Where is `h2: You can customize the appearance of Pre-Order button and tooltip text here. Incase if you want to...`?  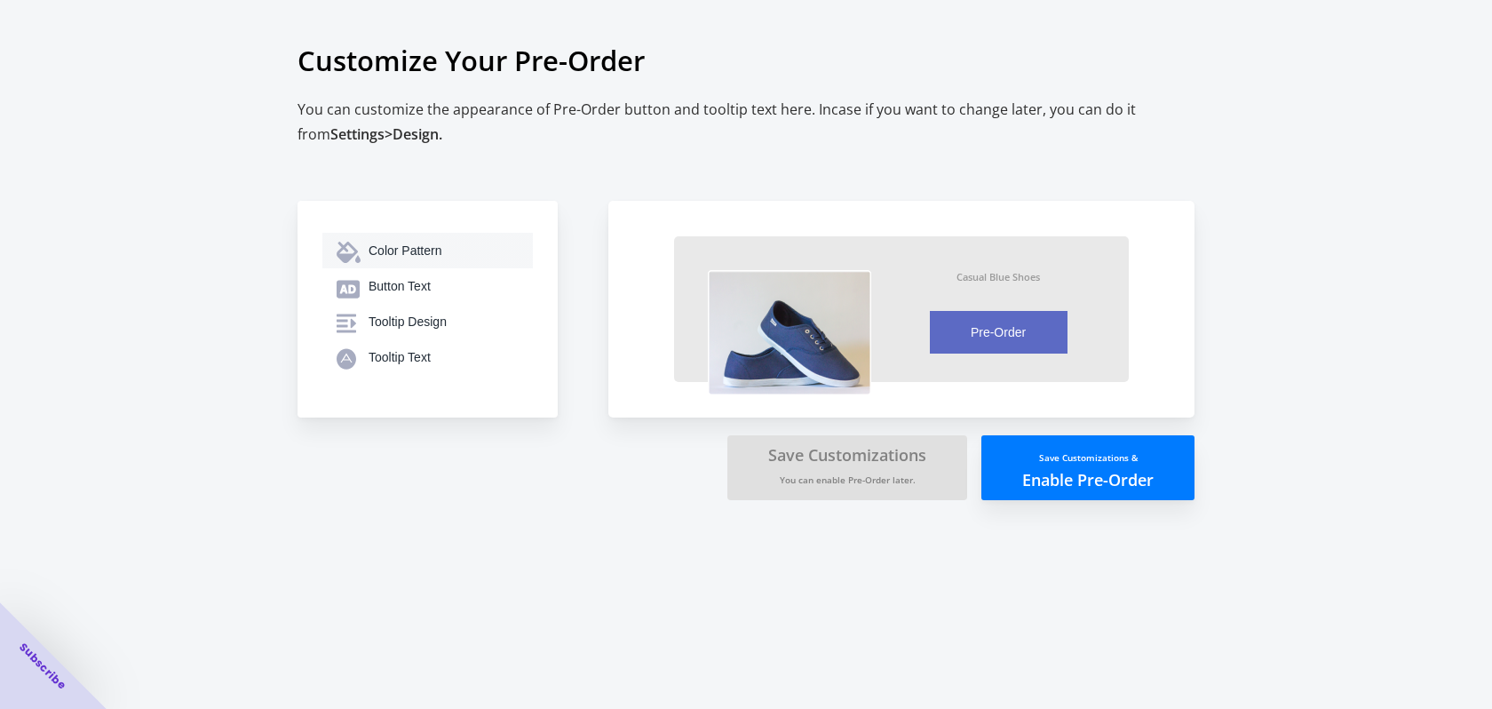 h2: You can customize the appearance of Pre-Order button and tooltip text here. Incase if you want to... is located at coordinates (746, 122).